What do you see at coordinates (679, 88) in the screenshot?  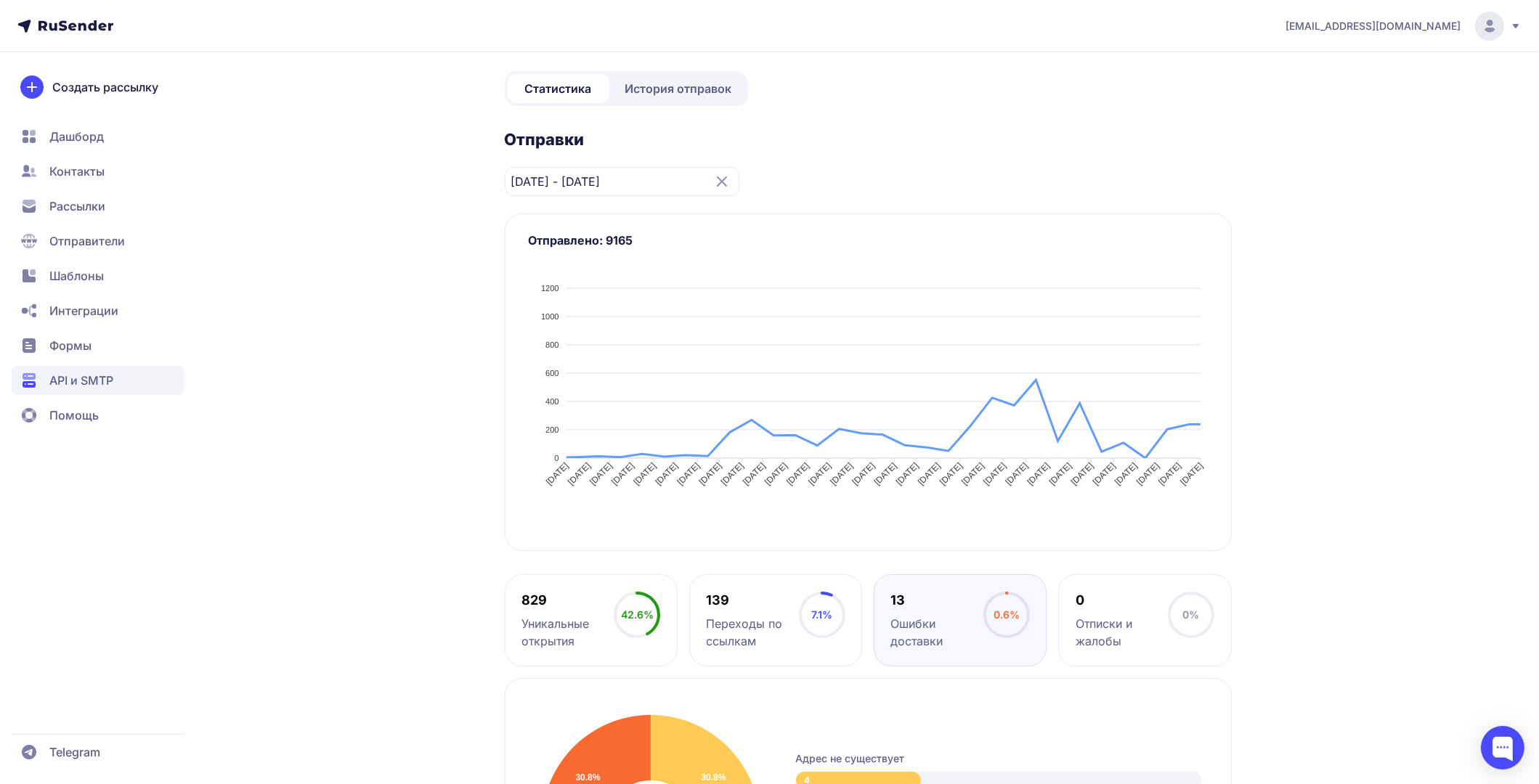 I see `span: История отправок` at bounding box center [679, 88].